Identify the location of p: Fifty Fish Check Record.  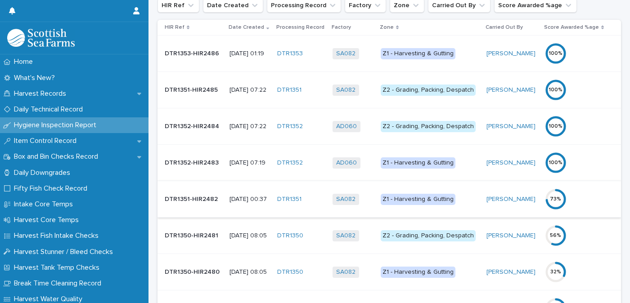
(52, 189).